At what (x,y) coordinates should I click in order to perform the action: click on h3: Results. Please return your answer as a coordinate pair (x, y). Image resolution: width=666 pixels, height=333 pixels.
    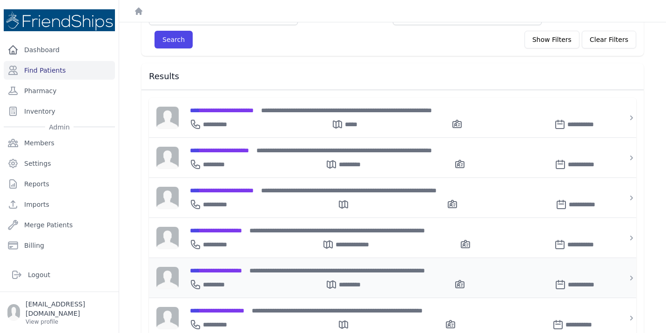
    Looking at the image, I should click on (392, 76).